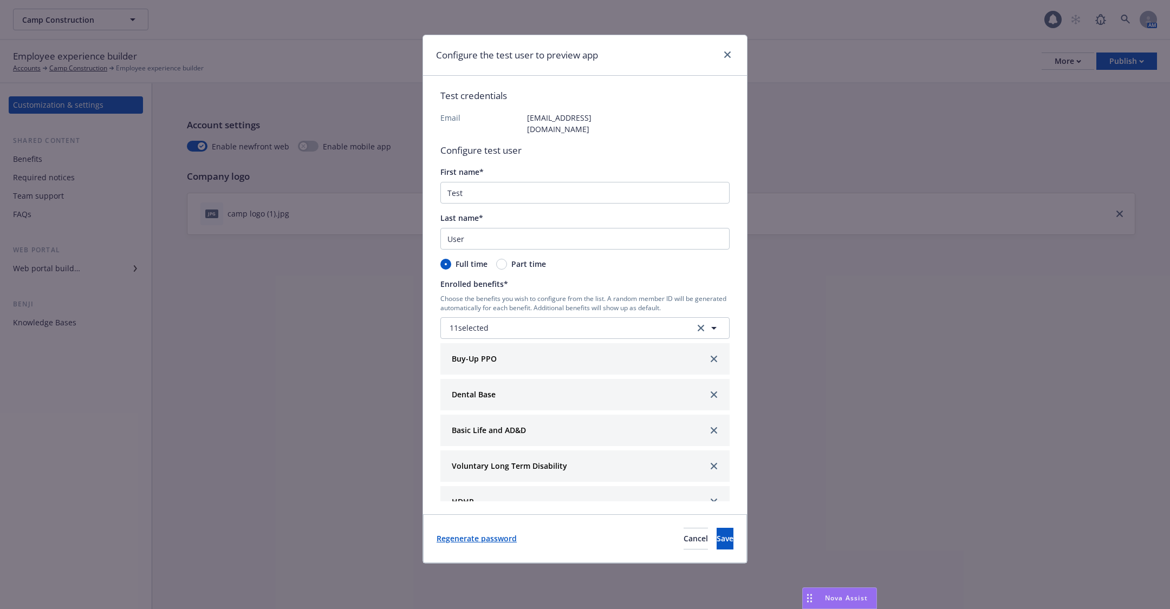  Describe the element at coordinates (725, 539) in the screenshot. I see `button: Save` at that location.